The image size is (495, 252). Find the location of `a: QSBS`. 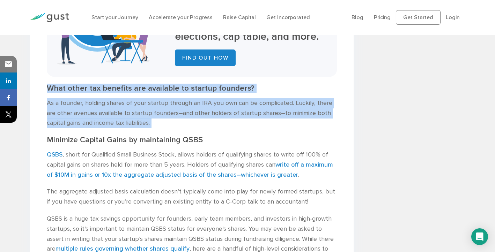

a: QSBS is located at coordinates (54, 155).